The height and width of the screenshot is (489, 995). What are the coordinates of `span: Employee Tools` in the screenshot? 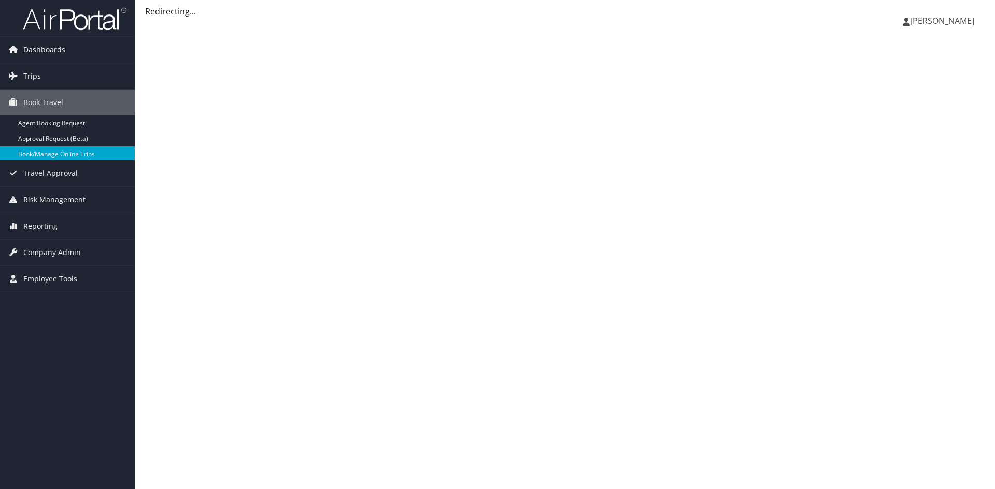 It's located at (50, 279).